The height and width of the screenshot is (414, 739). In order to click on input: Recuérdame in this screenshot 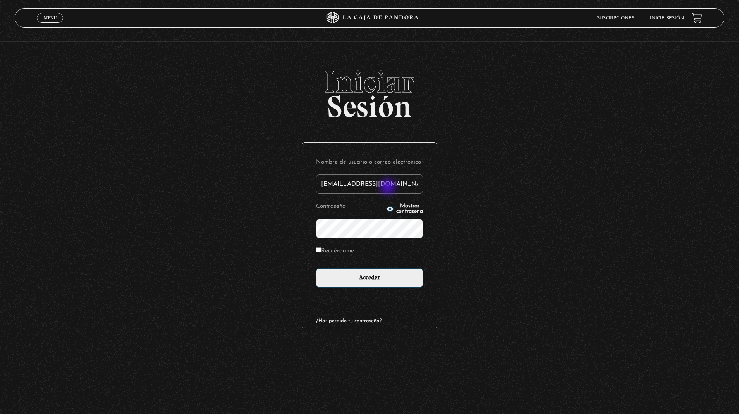, I will do `click(319, 250)`.